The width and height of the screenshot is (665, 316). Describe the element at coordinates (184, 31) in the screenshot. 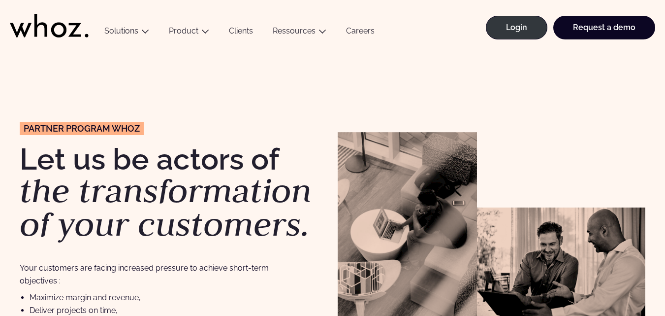

I see `a: Product` at that location.